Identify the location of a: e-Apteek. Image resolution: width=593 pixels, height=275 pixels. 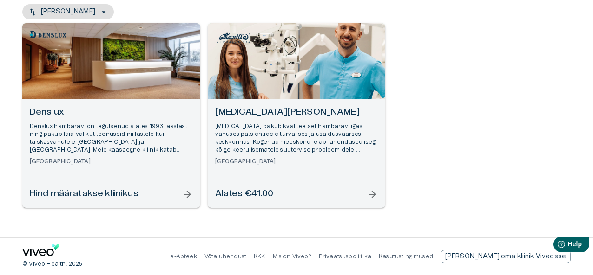
(183, 257).